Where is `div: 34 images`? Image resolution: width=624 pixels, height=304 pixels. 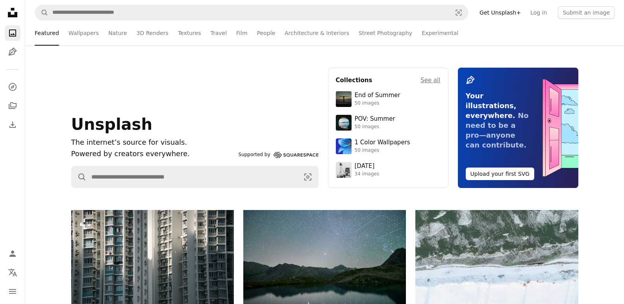
div: 34 images is located at coordinates (367, 174).